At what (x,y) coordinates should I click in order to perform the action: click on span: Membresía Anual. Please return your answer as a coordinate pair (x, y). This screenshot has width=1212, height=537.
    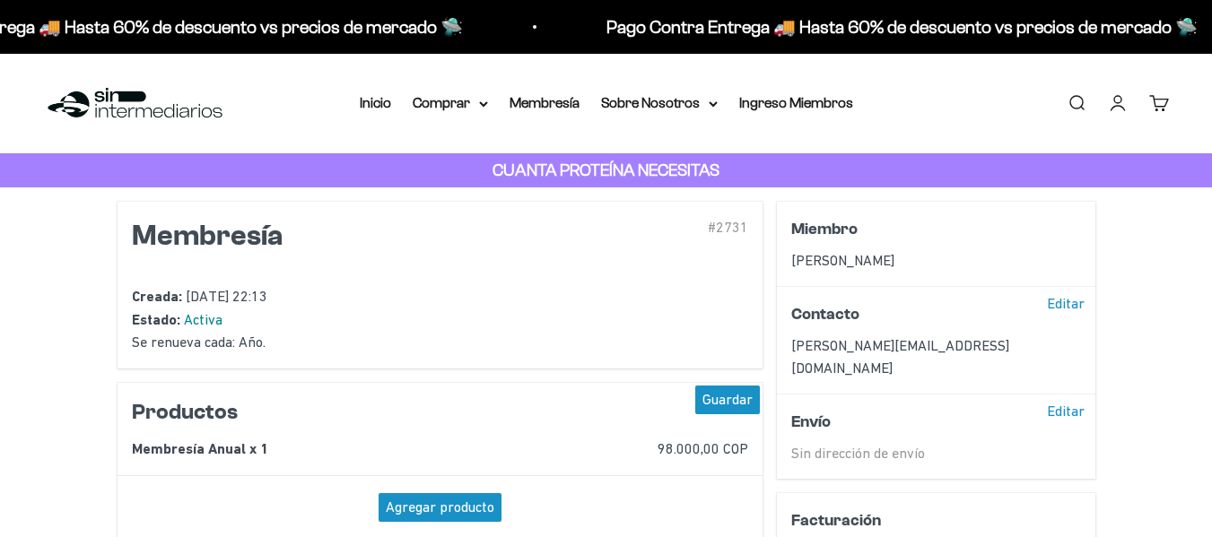
    Looking at the image, I should click on (188, 448).